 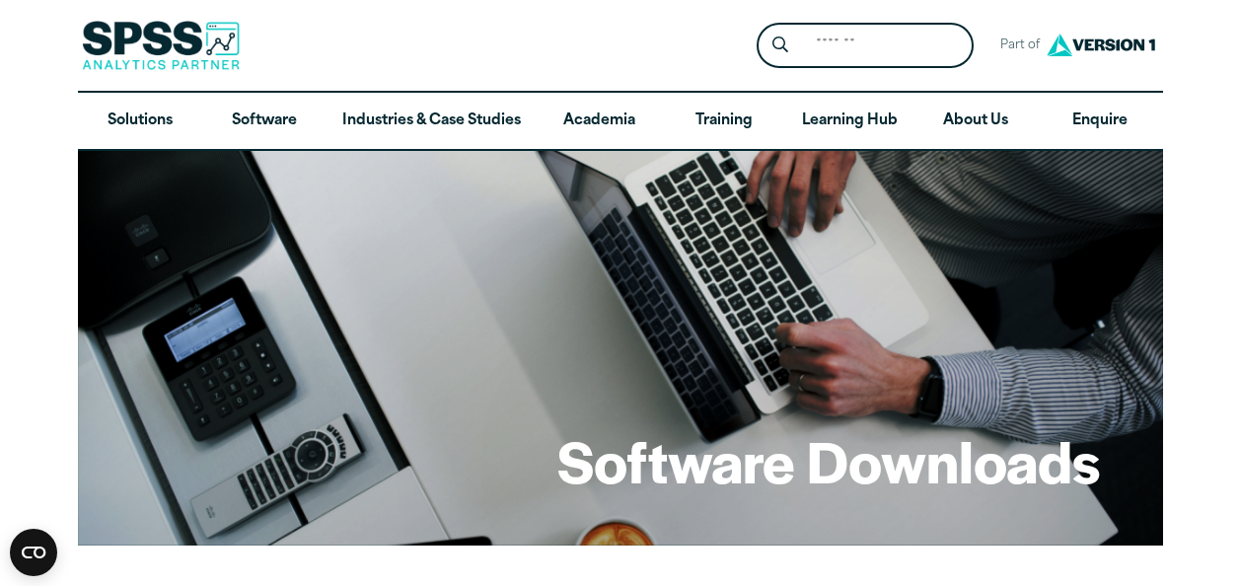 I want to click on a: Academia, so click(x=599, y=121).